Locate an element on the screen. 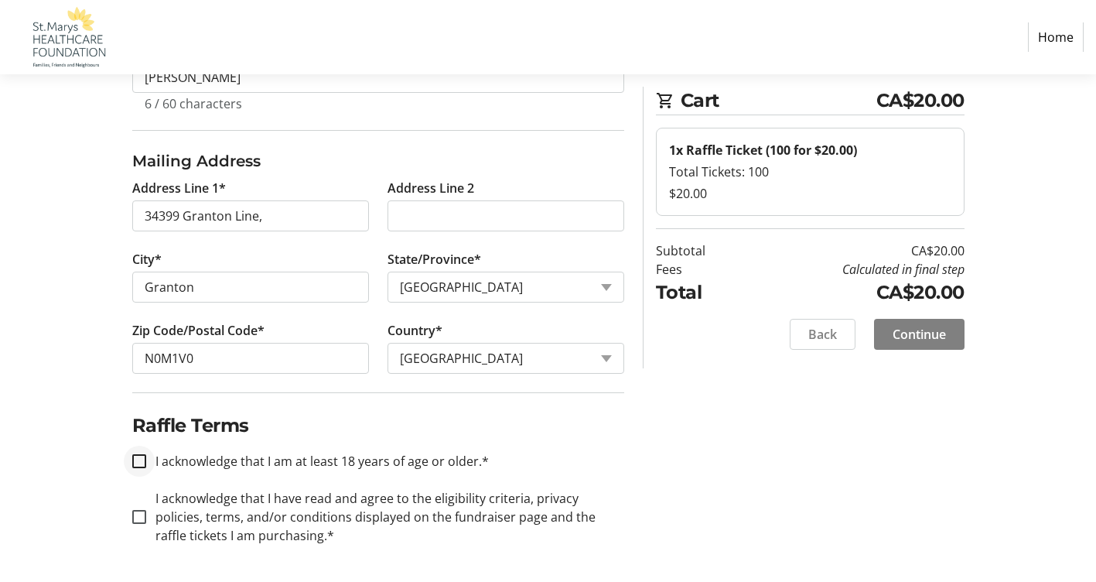  strong: 1x Raffle Ticket (100 for $20.00) is located at coordinates (763, 150).